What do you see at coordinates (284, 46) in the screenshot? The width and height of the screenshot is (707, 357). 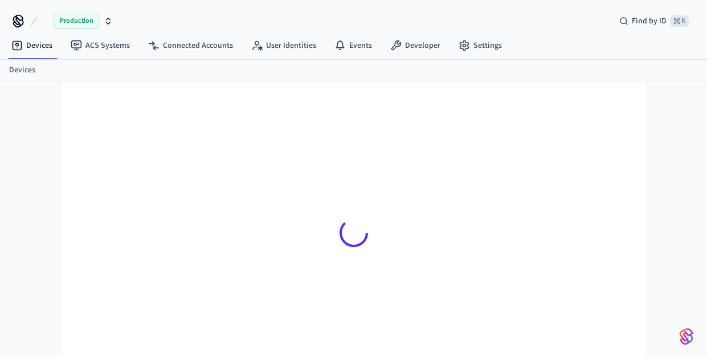 I see `a: User Identities` at bounding box center [284, 46].